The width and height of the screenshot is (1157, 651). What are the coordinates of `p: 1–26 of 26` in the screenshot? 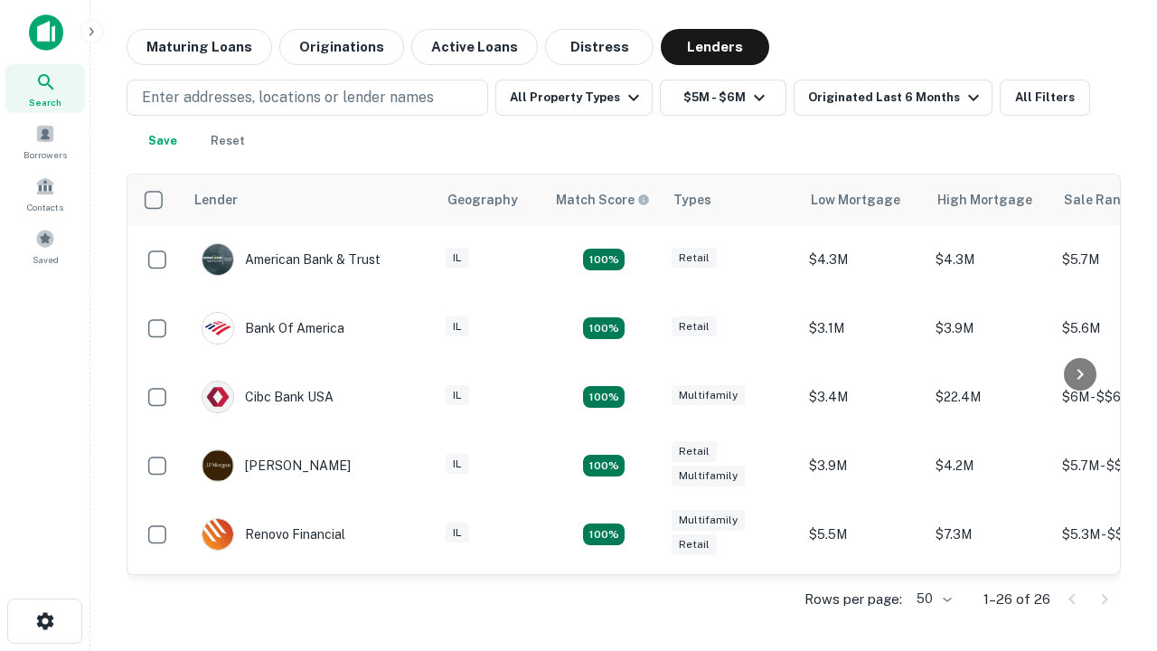 It's located at (1017, 599).